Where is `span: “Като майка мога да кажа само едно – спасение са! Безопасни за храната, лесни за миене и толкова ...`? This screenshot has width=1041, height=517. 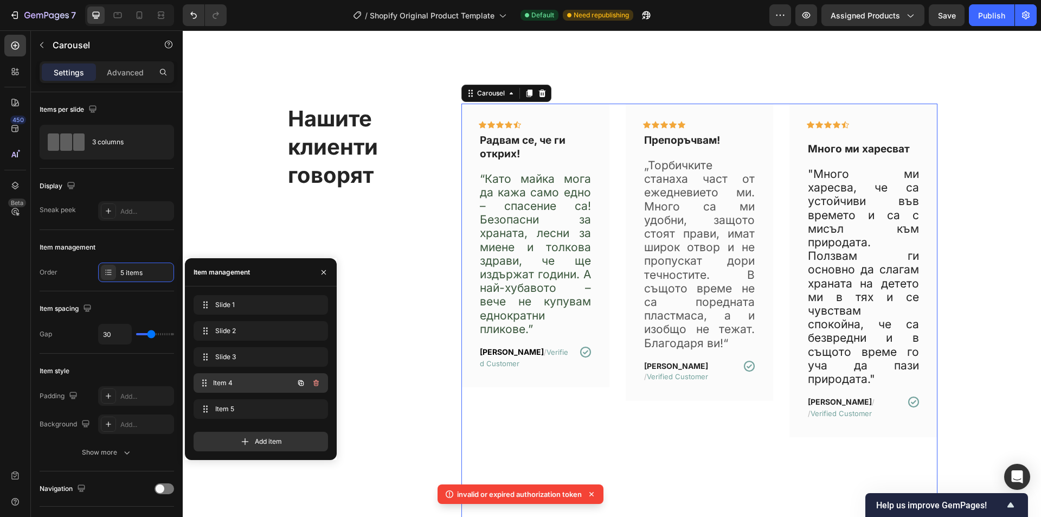
span: “Като майка мога да кажа само едно – спасение са! Безопасни за храната, лесни за миене и толкова ... is located at coordinates (352, 223).